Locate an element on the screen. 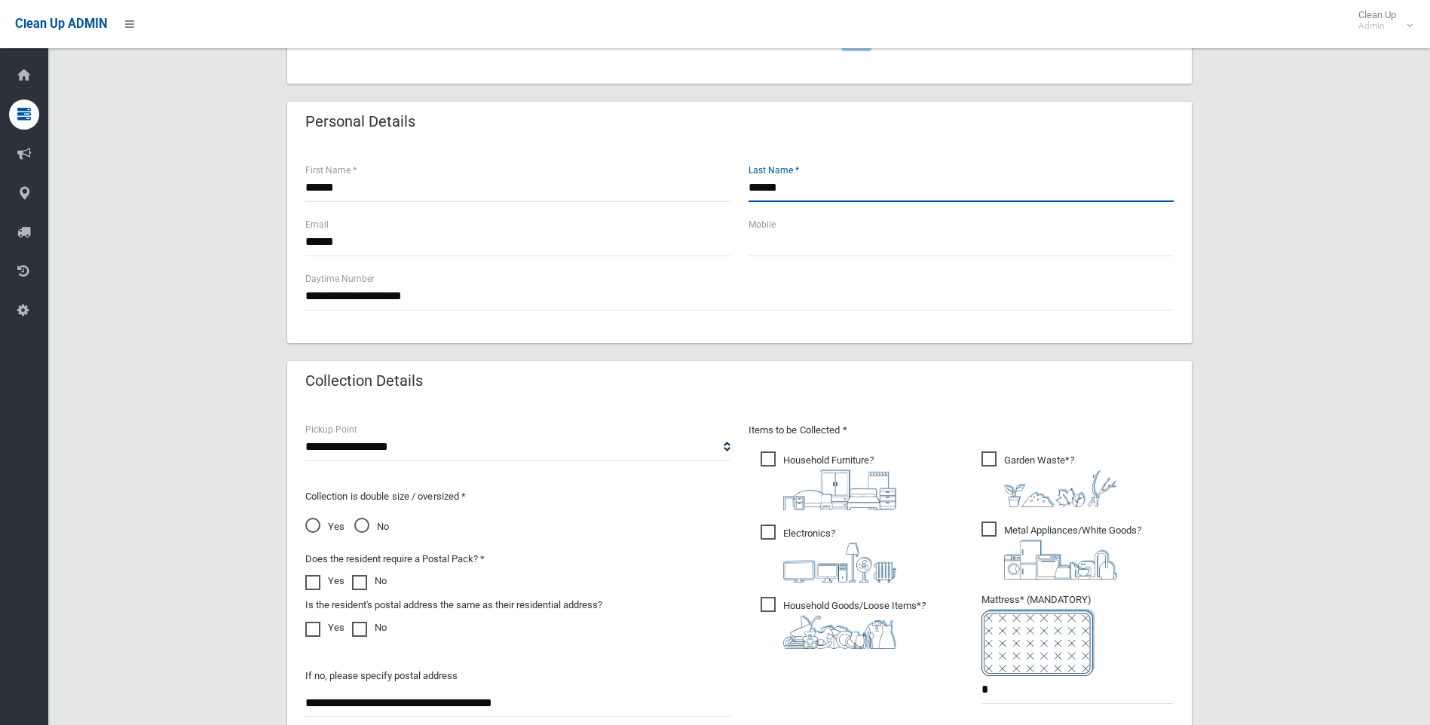 Image resolution: width=1430 pixels, height=725 pixels. span: Electronics is located at coordinates (828, 553).